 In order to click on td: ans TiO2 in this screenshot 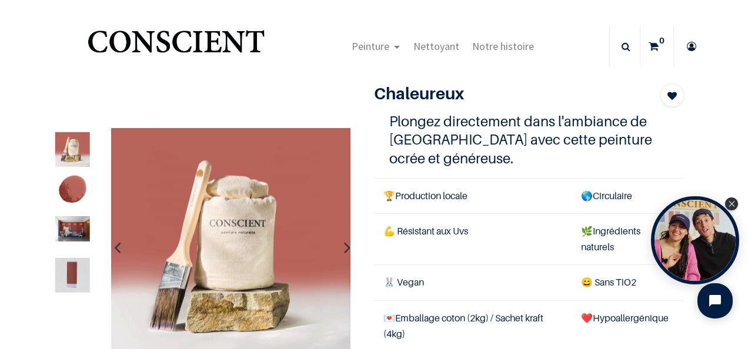, I will do `click(628, 283)`.